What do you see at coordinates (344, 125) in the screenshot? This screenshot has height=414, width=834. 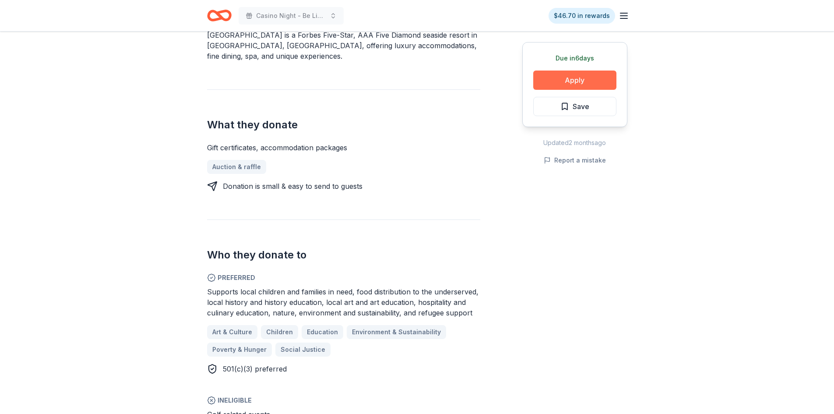 I see `h2: What they donate` at bounding box center [344, 125].